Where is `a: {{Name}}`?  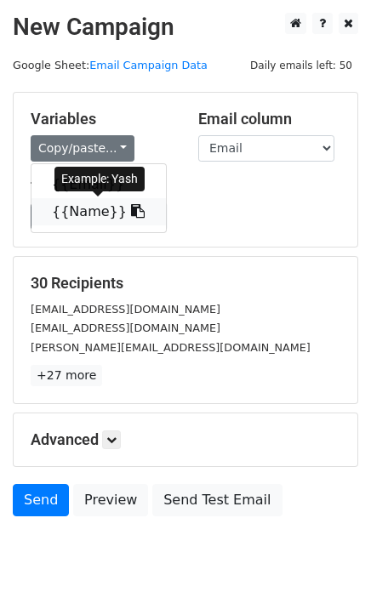
a: {{Name}} is located at coordinates (99, 212).